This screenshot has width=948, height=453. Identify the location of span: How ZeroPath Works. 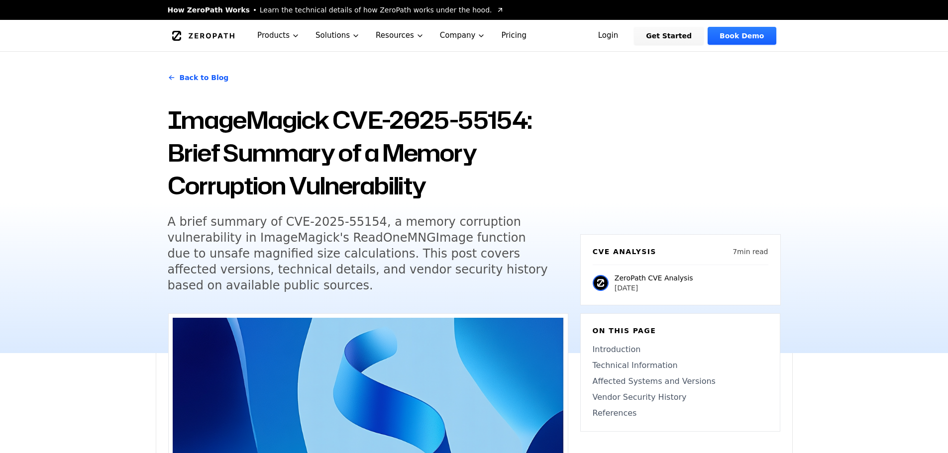
(209, 10).